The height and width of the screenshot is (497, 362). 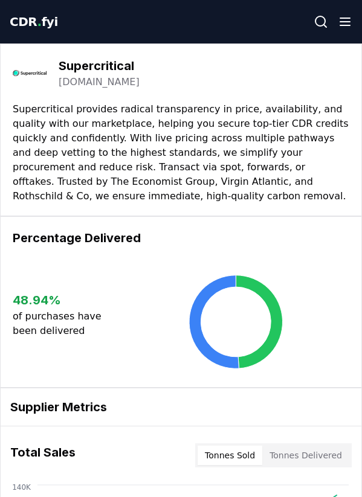 What do you see at coordinates (306, 456) in the screenshot?
I see `button: Tonnes Delivered` at bounding box center [306, 456].